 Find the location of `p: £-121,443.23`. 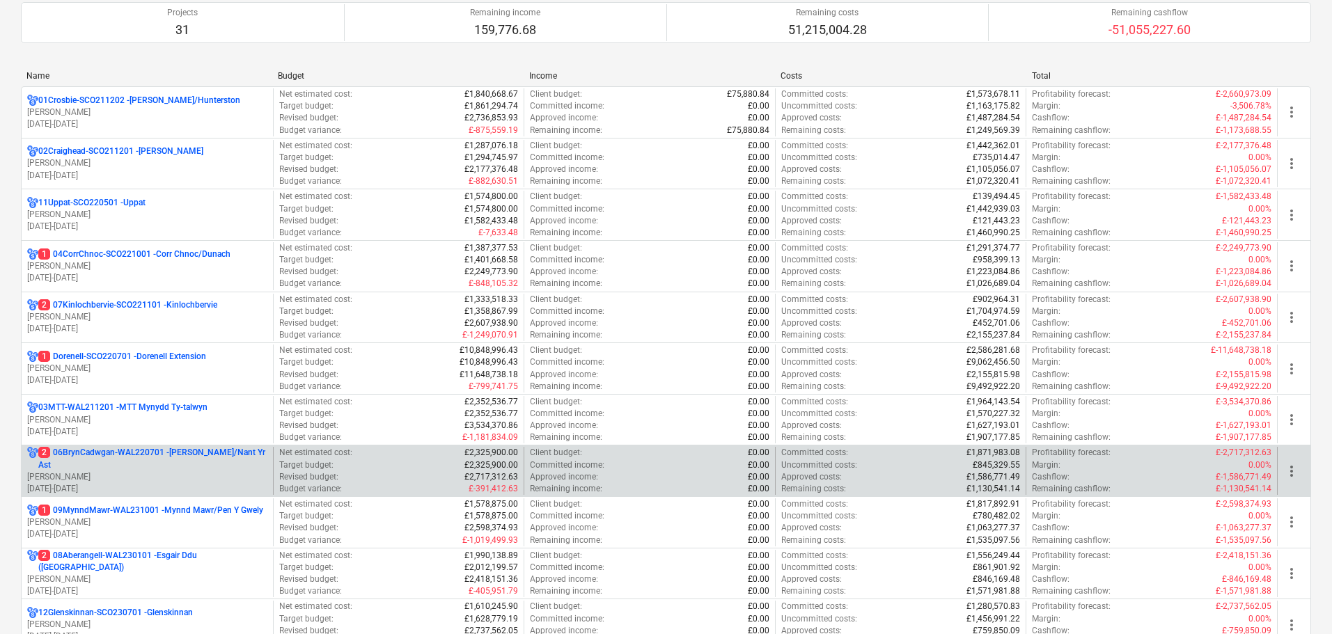

p: £-121,443.23 is located at coordinates (1247, 221).